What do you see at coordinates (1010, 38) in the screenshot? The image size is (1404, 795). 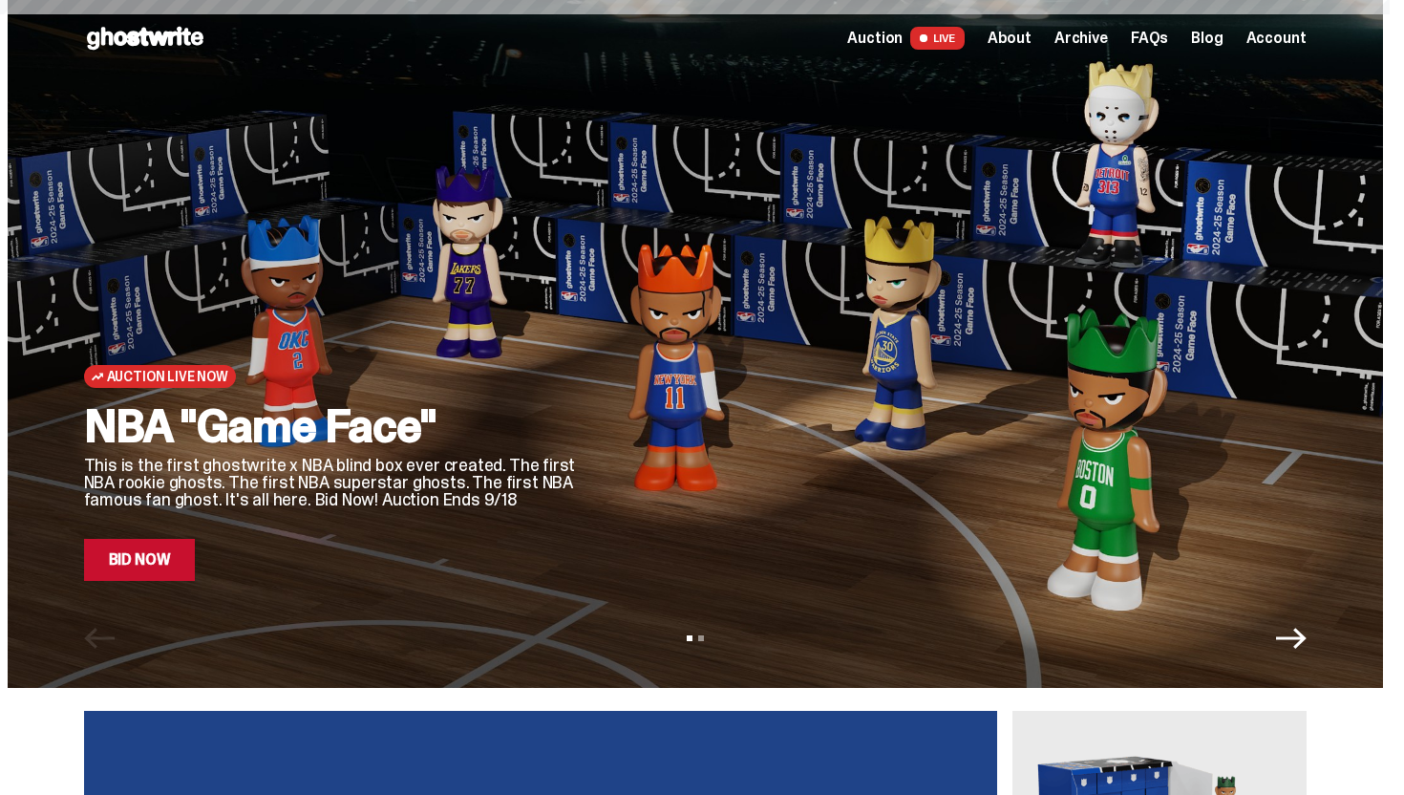 I see `a: About` at bounding box center [1010, 38].